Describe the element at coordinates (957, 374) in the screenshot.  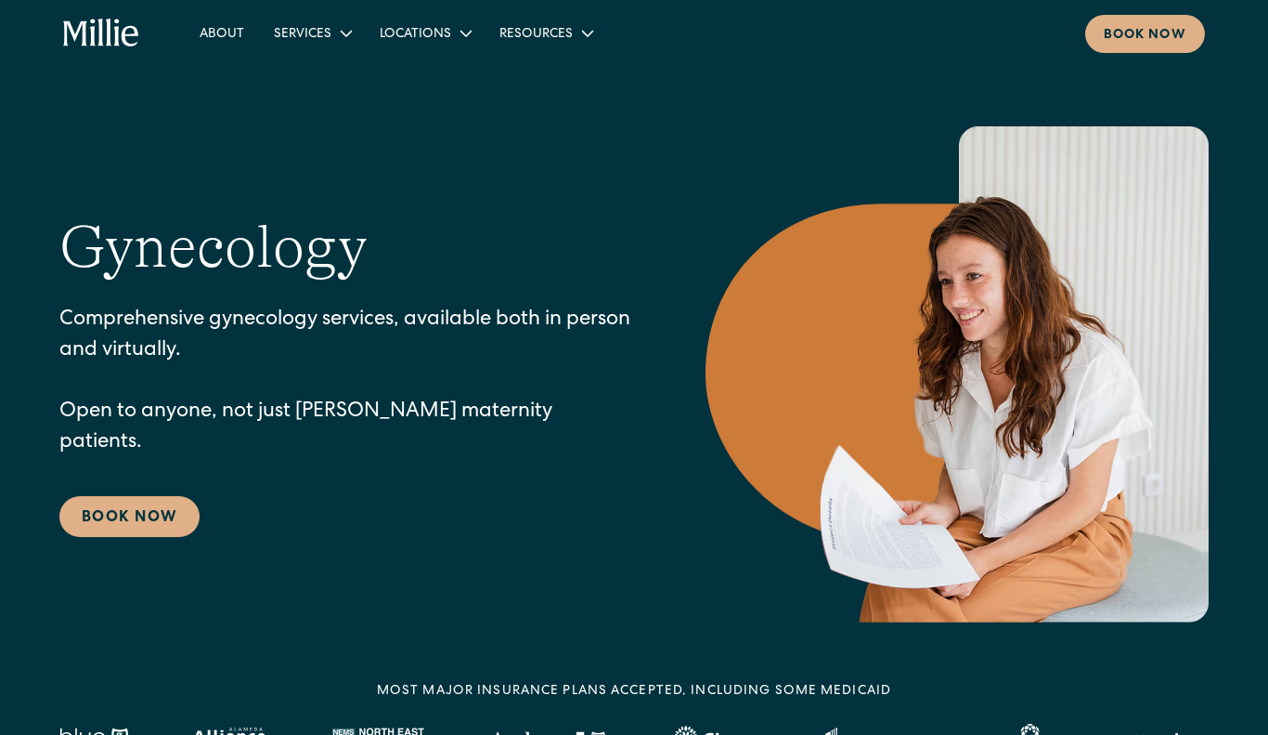
I see `img: Smiling woman holding documents during a consultation, reflecting supportive guidance in maternit...` at that location.